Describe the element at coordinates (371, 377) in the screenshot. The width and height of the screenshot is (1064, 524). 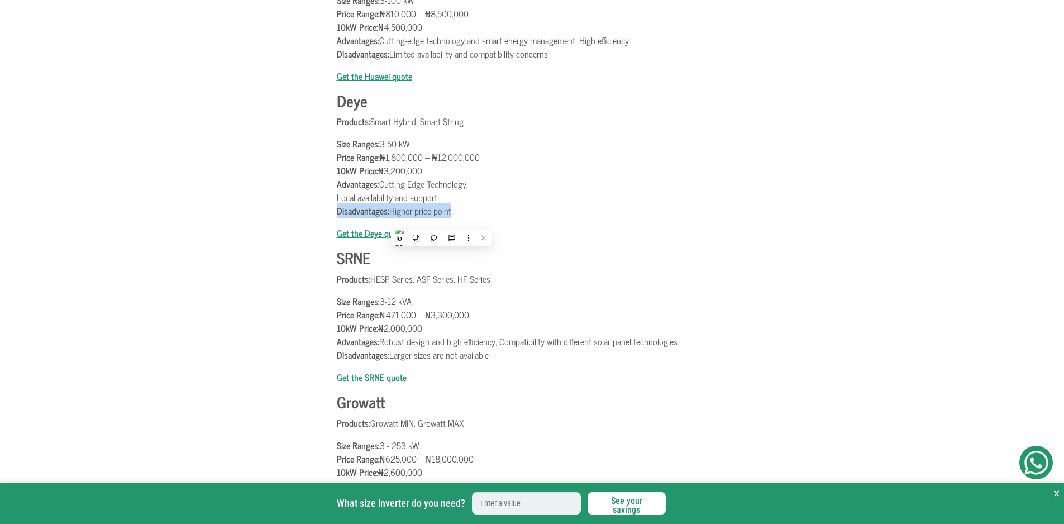
I see `b: Get the SRNE quote` at that location.